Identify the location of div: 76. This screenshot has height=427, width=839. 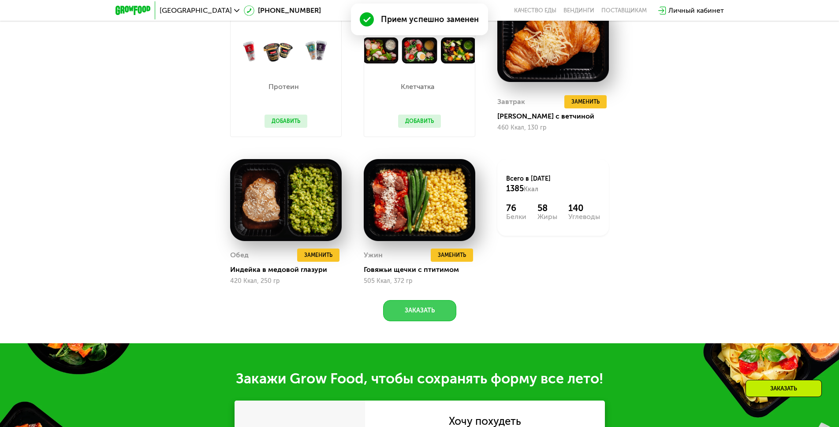
(516, 208).